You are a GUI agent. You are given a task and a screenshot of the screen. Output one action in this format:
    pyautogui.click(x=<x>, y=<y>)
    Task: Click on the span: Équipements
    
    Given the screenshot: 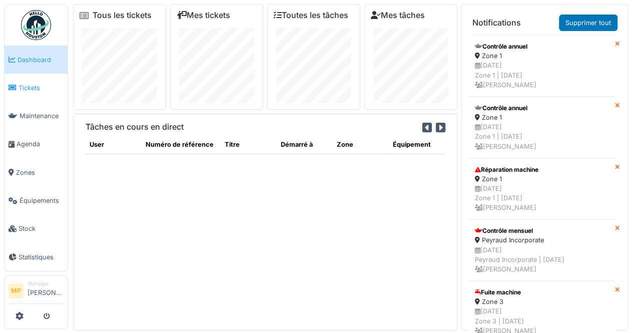 What is the action you would take?
    pyautogui.click(x=42, y=200)
    